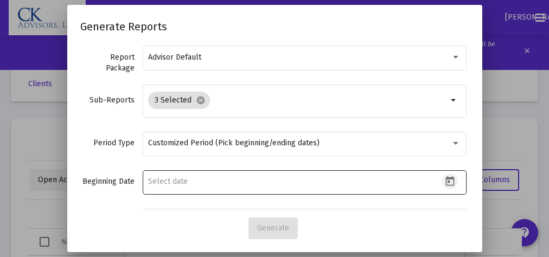 Image resolution: width=549 pixels, height=257 pixels. Describe the element at coordinates (107, 182) in the screenshot. I see `label: Beginning Date` at that location.